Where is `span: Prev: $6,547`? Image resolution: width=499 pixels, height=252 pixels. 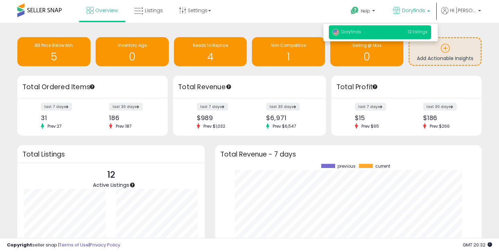 span: Prev: $6,547 is located at coordinates (284, 126).